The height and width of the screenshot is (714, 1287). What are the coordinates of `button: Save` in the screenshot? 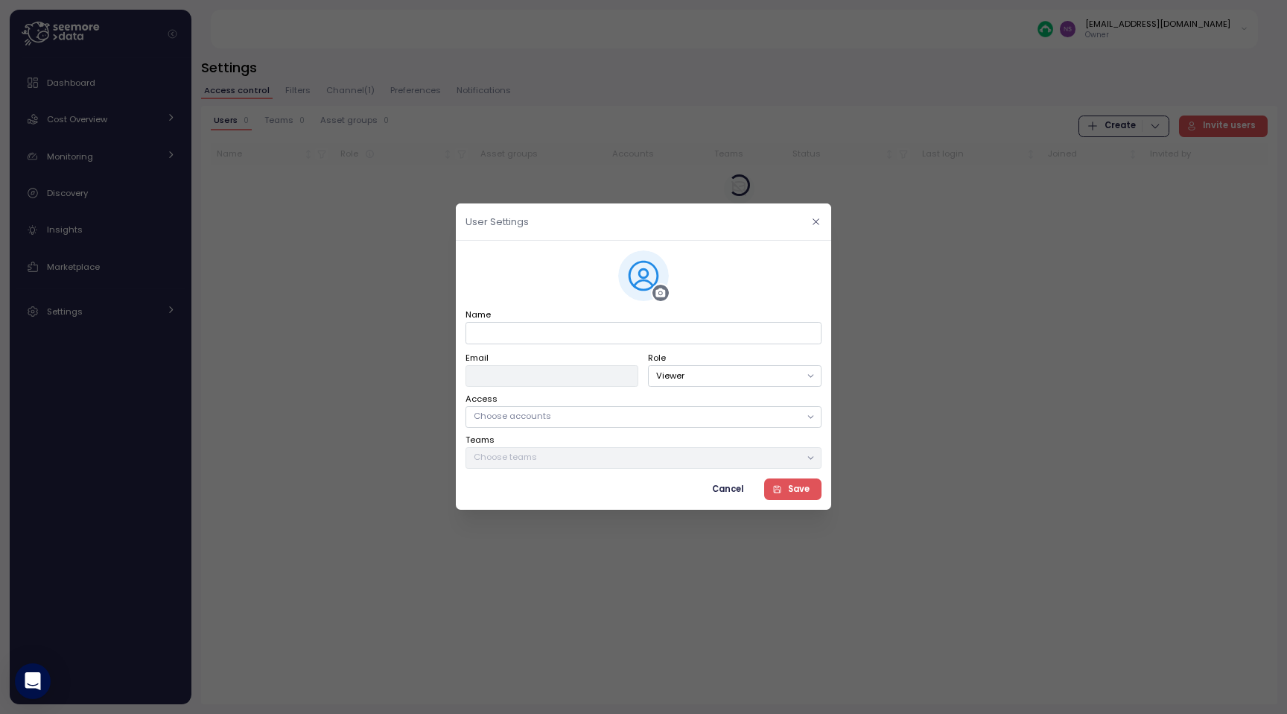 It's located at (793, 489).